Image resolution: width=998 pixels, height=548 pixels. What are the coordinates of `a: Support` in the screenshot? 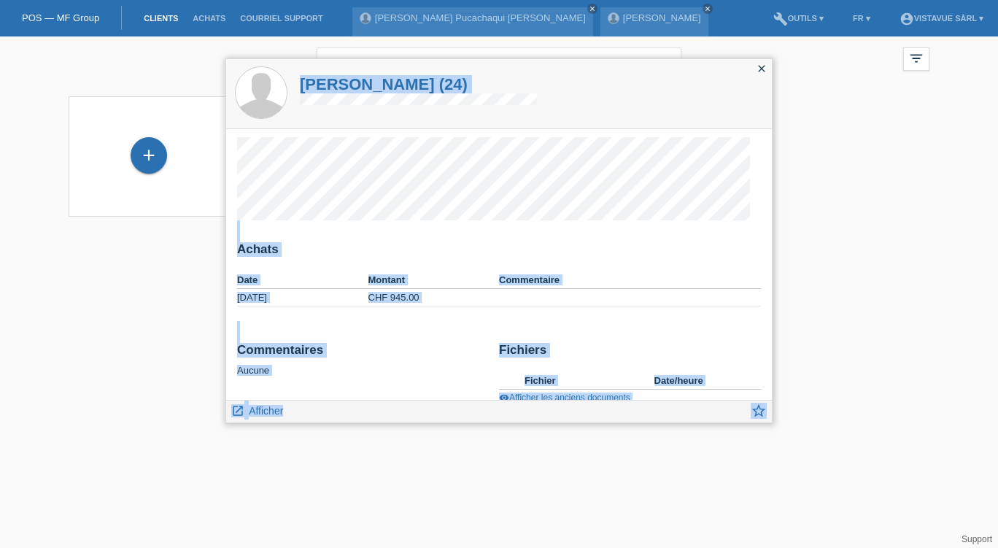 It's located at (977, 539).